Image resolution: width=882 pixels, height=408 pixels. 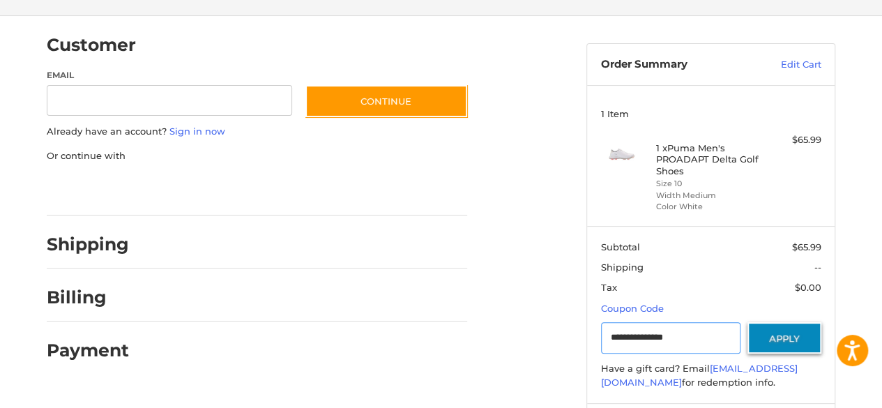 What do you see at coordinates (709, 195) in the screenshot?
I see `li: Width Medium` at bounding box center [709, 195].